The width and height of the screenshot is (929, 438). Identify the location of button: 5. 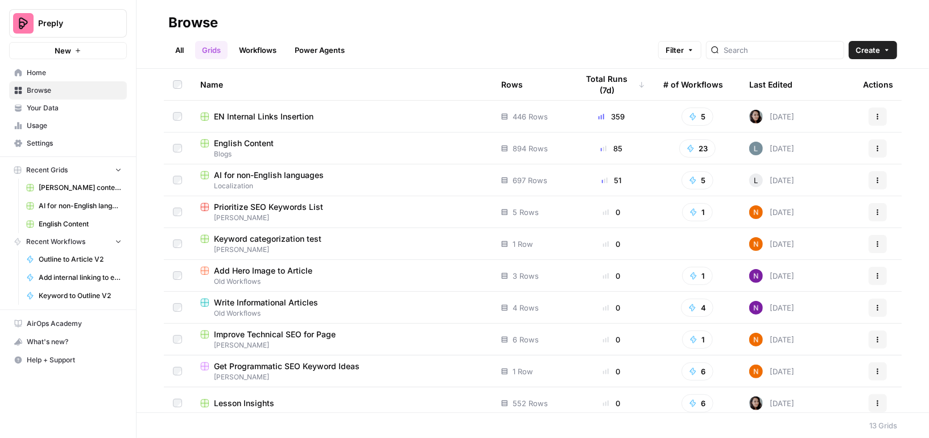
(697, 117).